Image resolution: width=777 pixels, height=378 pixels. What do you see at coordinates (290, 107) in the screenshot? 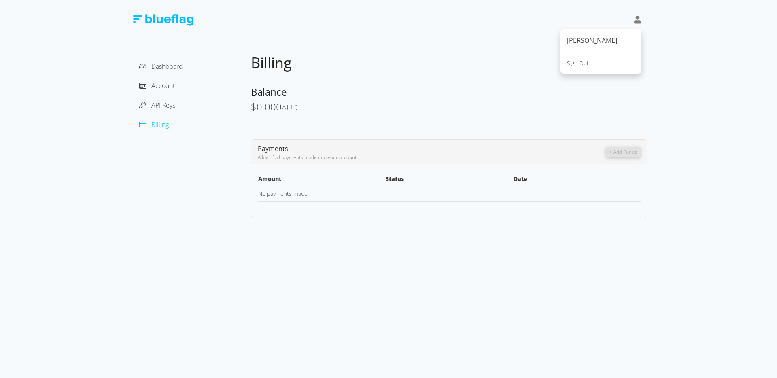
I see `span: AUD` at bounding box center [290, 107].